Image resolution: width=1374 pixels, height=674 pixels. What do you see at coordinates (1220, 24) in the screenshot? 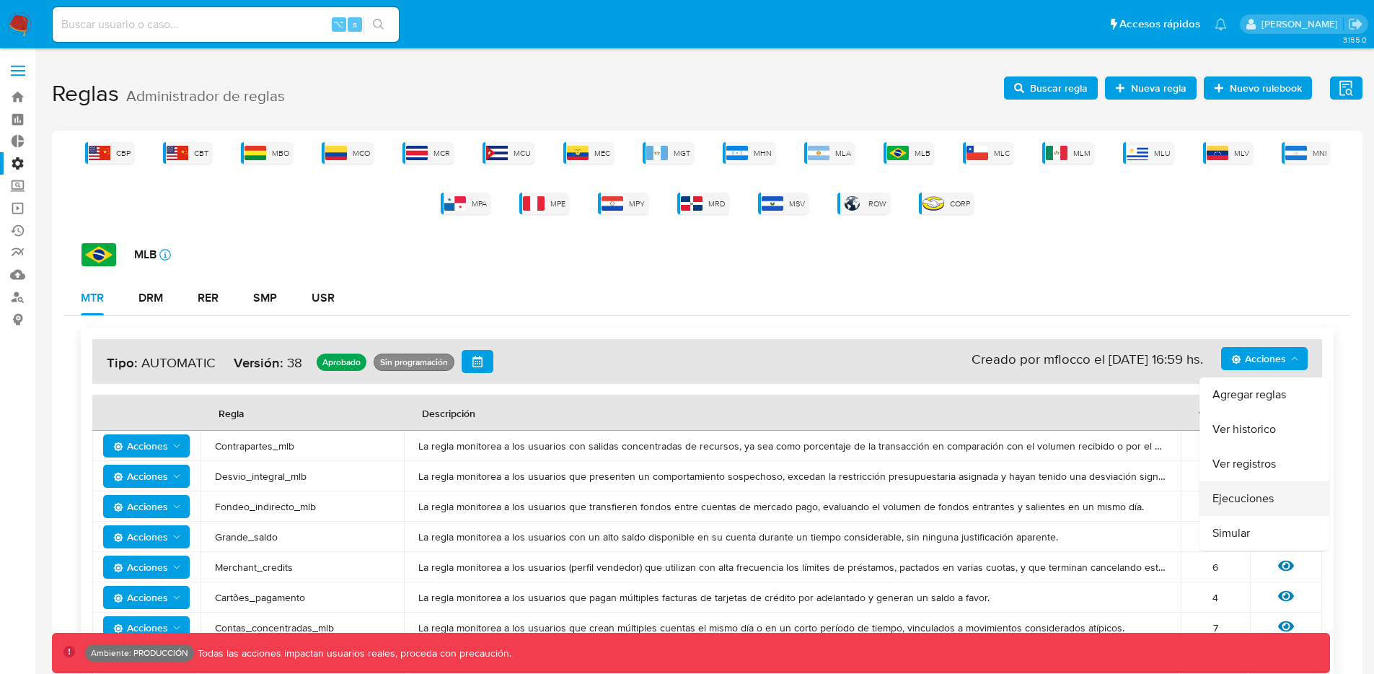
I see `a: Notificaciones` at bounding box center [1220, 24].